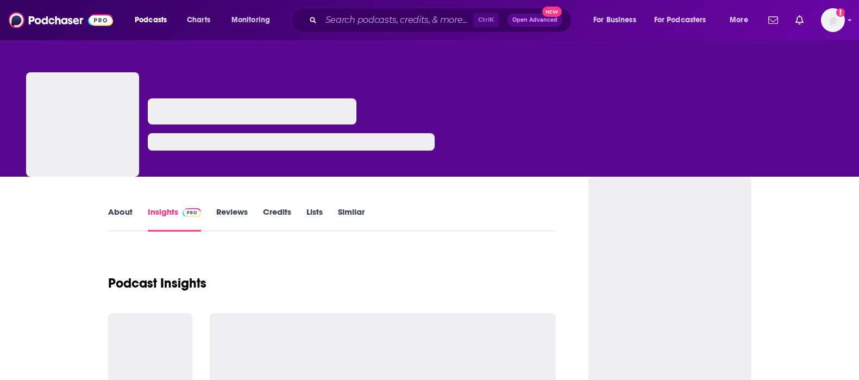 This screenshot has width=859, height=380. What do you see at coordinates (535, 20) in the screenshot?
I see `button: Open AdvancedNew` at bounding box center [535, 20].